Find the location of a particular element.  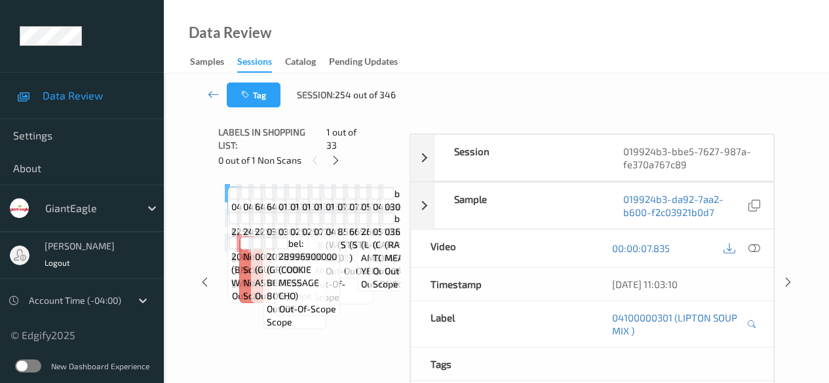

a: 04100000301 (LIPTON SOUP MIX ) is located at coordinates (677, 324).